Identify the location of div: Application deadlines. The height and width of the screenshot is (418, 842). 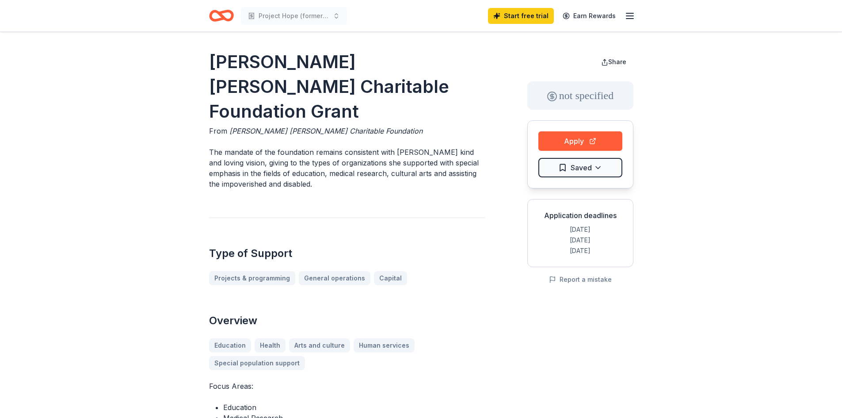
(580, 215).